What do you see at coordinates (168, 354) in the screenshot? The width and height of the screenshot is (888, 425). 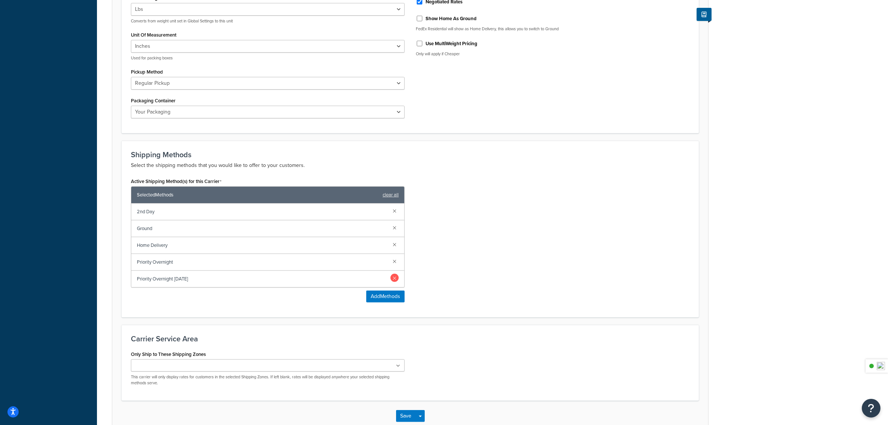 I see `label: Only Ship to These Shipping Zones` at bounding box center [168, 354].